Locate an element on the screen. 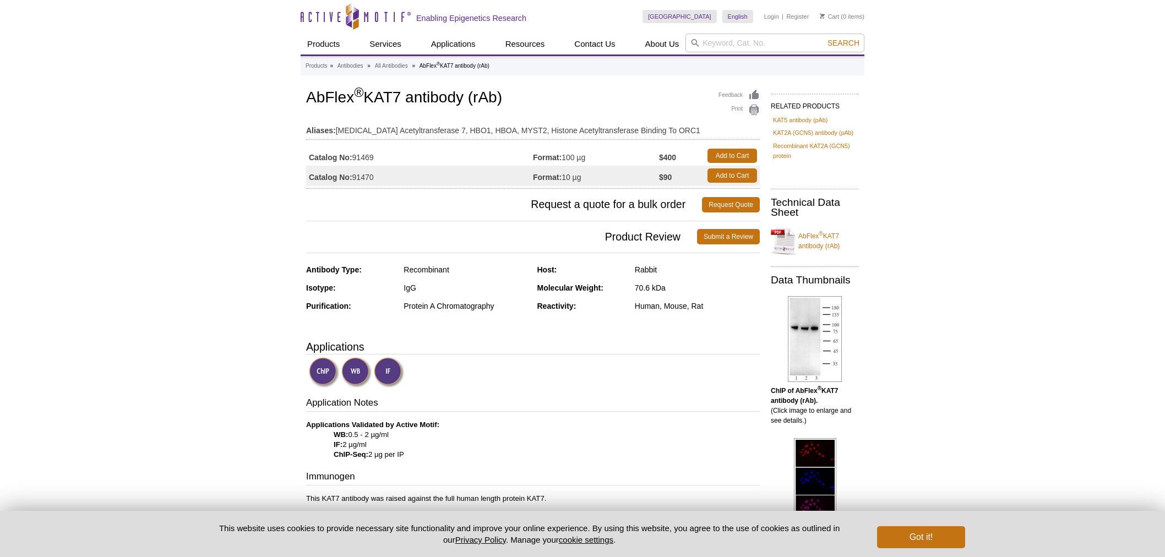 Image resolution: width=1165 pixels, height=557 pixels. a: Request Quote is located at coordinates (731, 205).